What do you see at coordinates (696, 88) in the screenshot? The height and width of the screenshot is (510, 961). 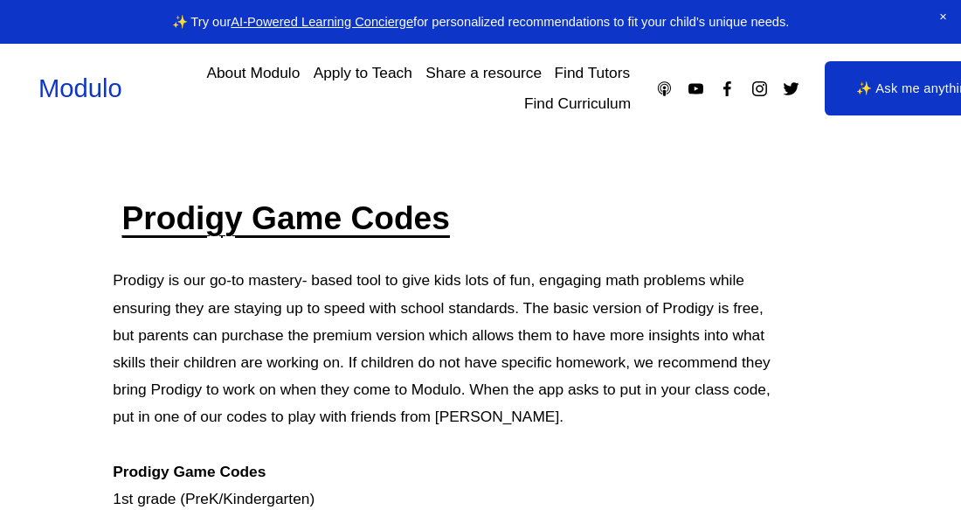 I see `a: YouTube` at bounding box center [696, 88].